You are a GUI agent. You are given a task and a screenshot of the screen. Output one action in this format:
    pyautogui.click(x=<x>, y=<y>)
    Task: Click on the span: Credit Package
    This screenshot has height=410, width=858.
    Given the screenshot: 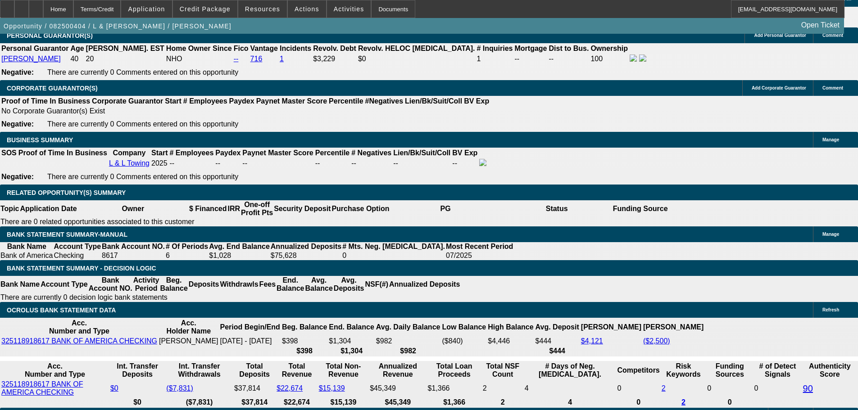 What is the action you would take?
    pyautogui.click(x=205, y=9)
    